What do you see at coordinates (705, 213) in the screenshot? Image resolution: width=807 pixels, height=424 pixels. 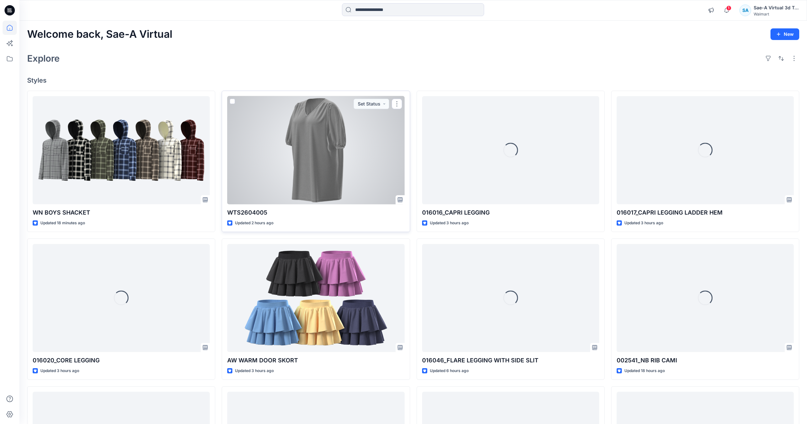 I see `p: 016017_CAPRI LEGGING LADDER HEM` at bounding box center [705, 213].